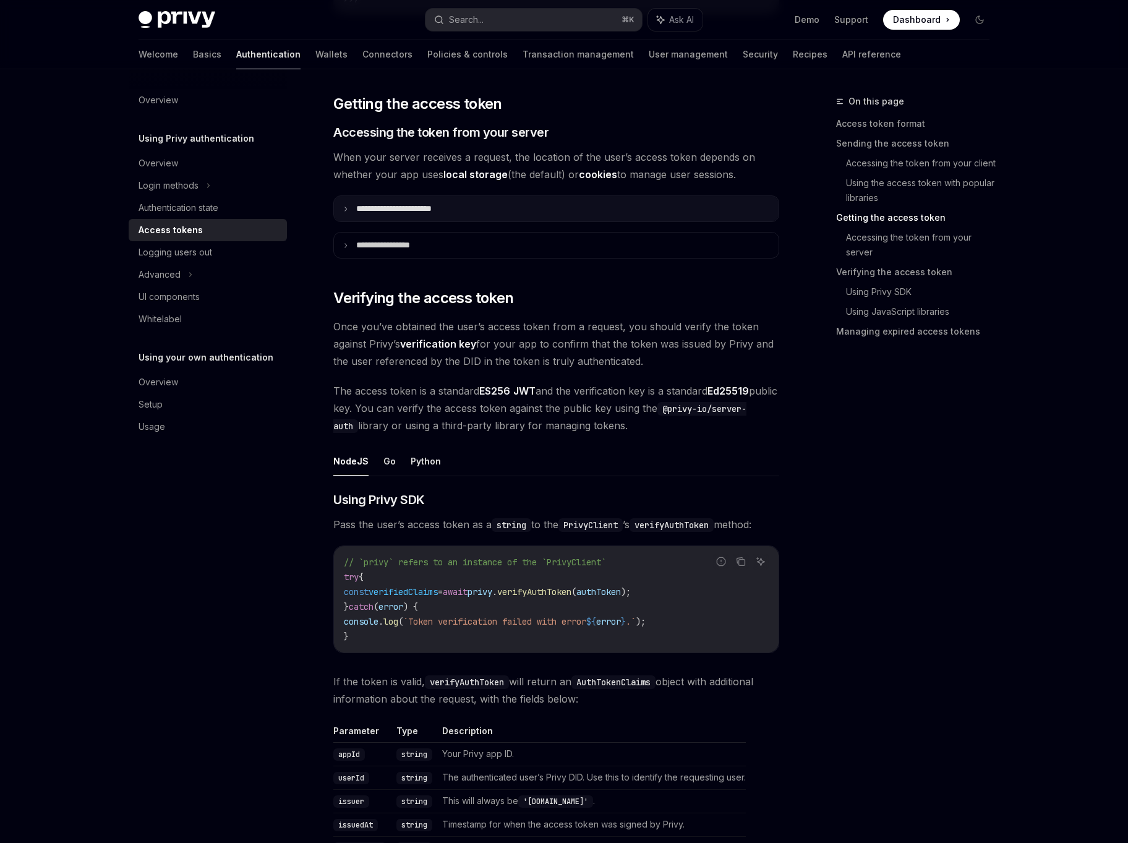 The width and height of the screenshot is (1128, 843). Describe the element at coordinates (524, 391) in the screenshot. I see `a: JWT` at that location.